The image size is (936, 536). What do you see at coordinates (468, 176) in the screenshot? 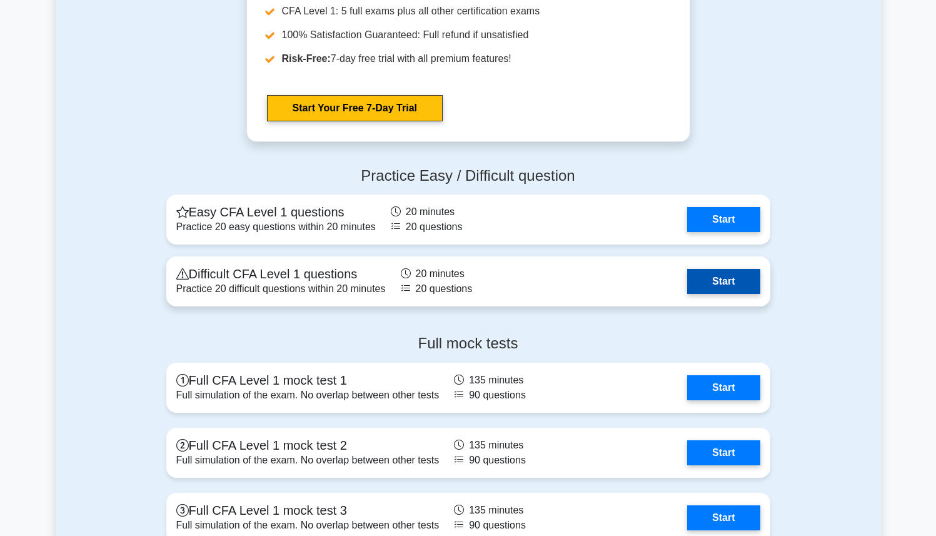
I see `h4: Practice Easy / Difficult question` at bounding box center [468, 176].